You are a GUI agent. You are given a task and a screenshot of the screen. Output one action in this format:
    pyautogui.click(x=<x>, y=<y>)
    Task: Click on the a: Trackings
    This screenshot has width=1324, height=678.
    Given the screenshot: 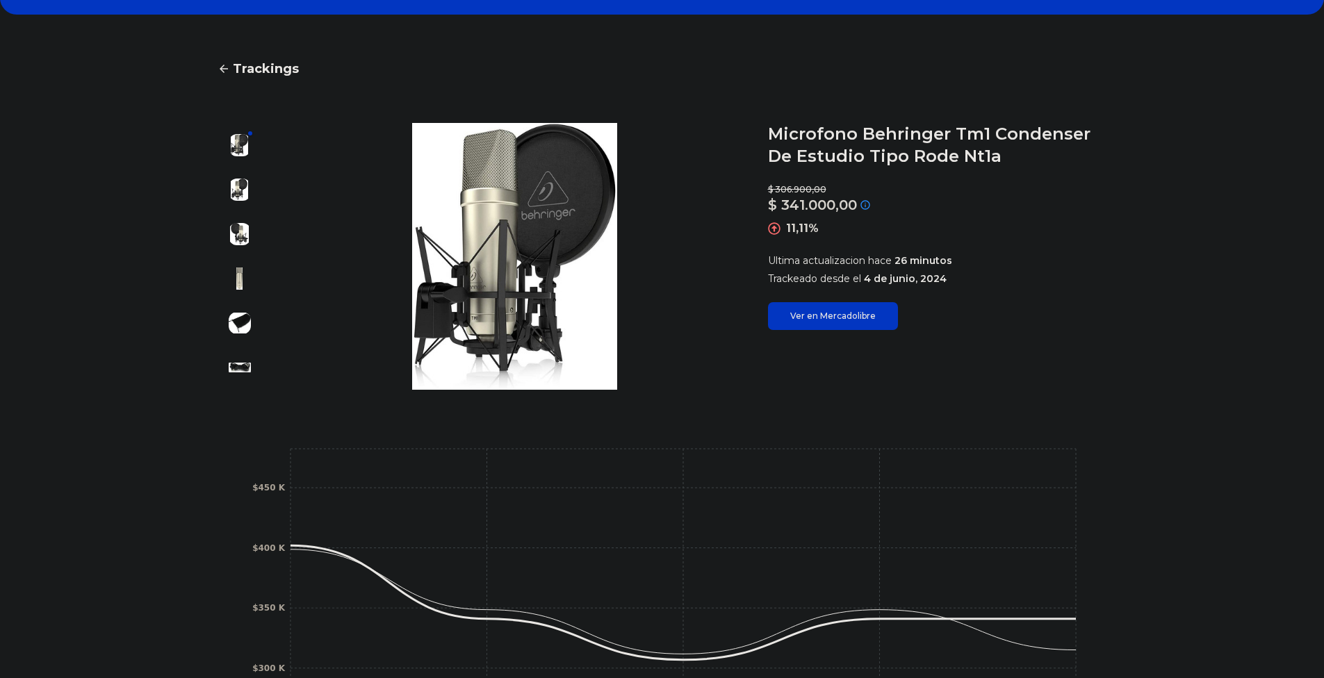 What is the action you would take?
    pyautogui.click(x=662, y=69)
    